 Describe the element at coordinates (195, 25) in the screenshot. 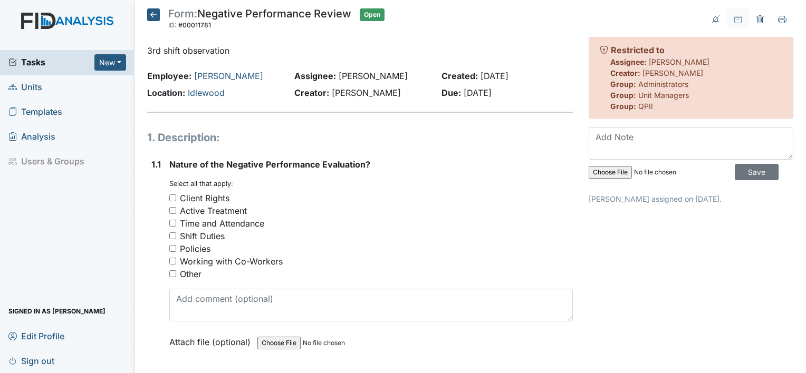

I see `span: #00011781` at that location.